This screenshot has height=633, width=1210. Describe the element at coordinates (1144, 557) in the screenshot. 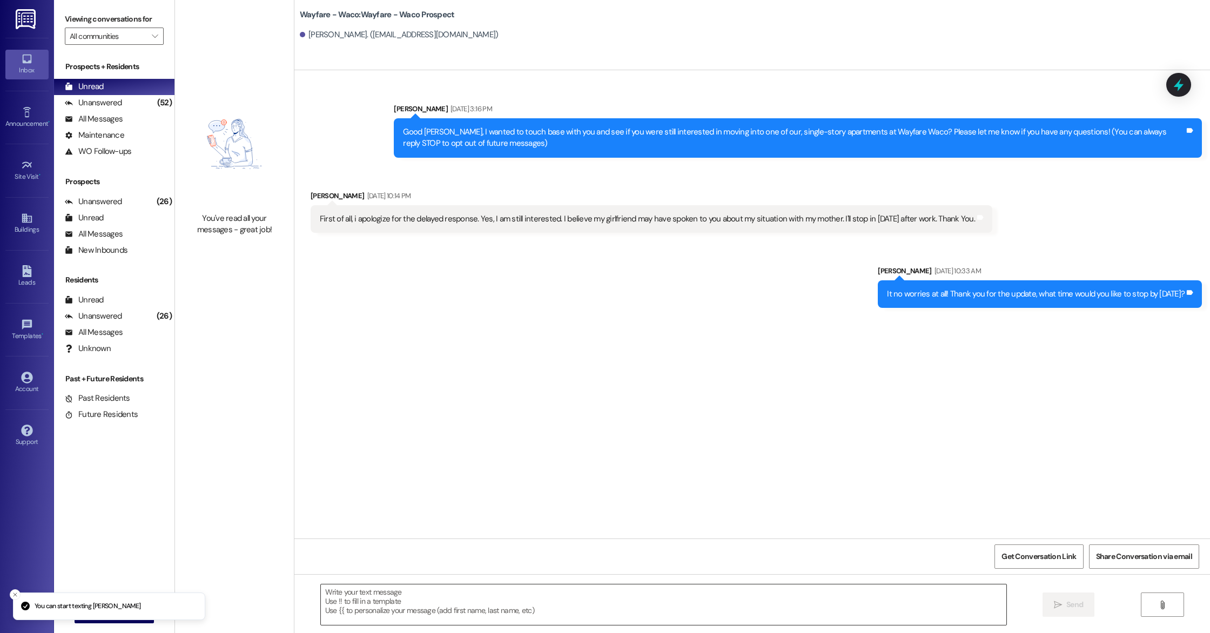

I see `span: Share Conversation via email` at that location.